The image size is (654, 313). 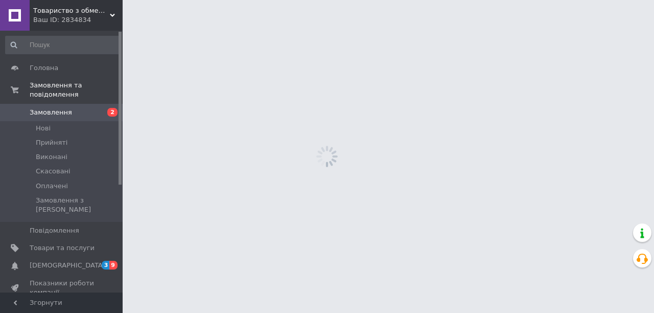 I want to click on span: 3, so click(x=106, y=265).